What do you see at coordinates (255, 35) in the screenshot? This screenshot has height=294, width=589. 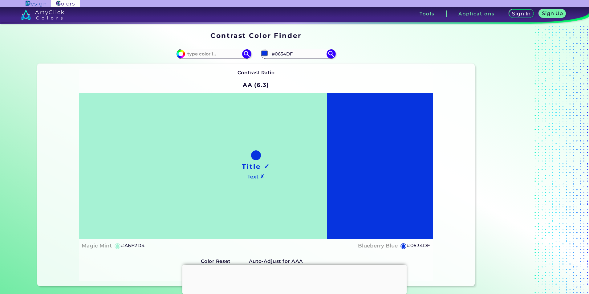 I see `h1: Contrast Color Finder` at bounding box center [255, 35].